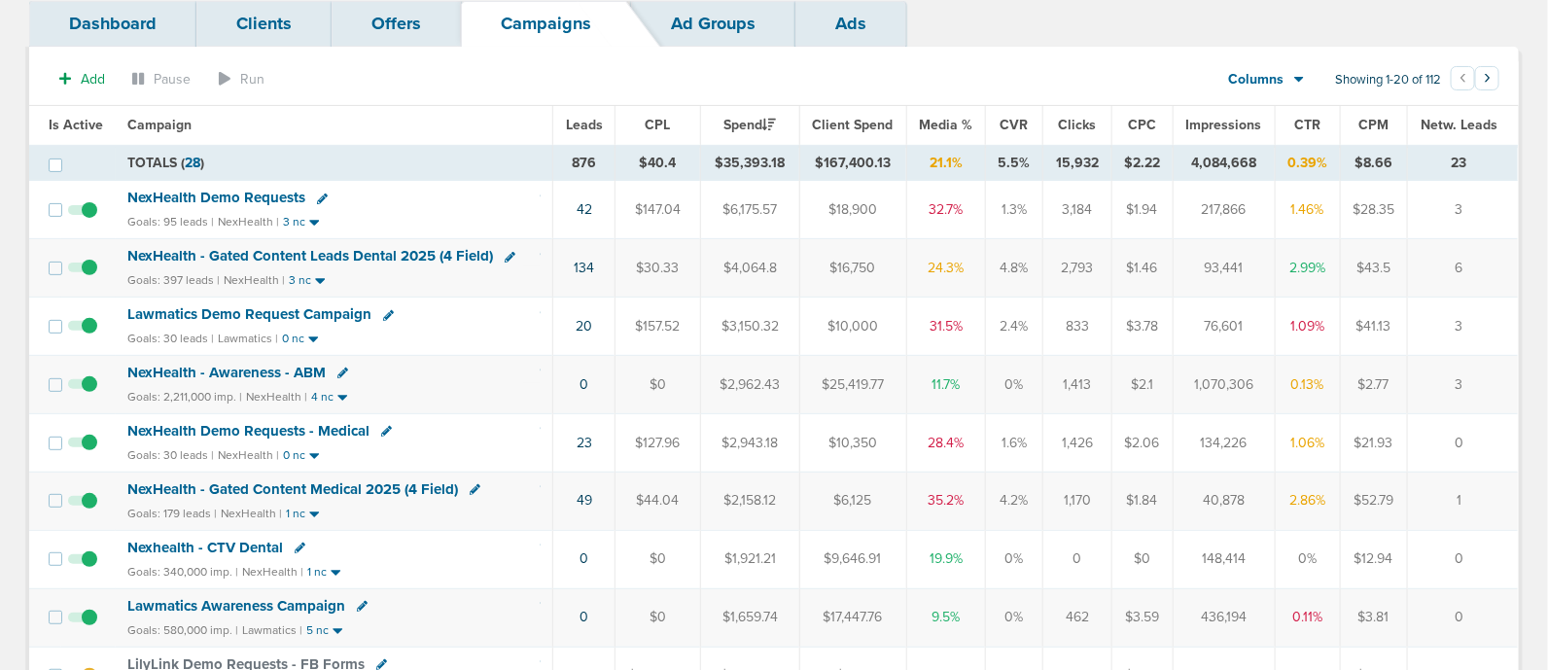  What do you see at coordinates (183, 630) in the screenshot?
I see `small: Goals: 580,000 imp. |` at bounding box center [183, 630].